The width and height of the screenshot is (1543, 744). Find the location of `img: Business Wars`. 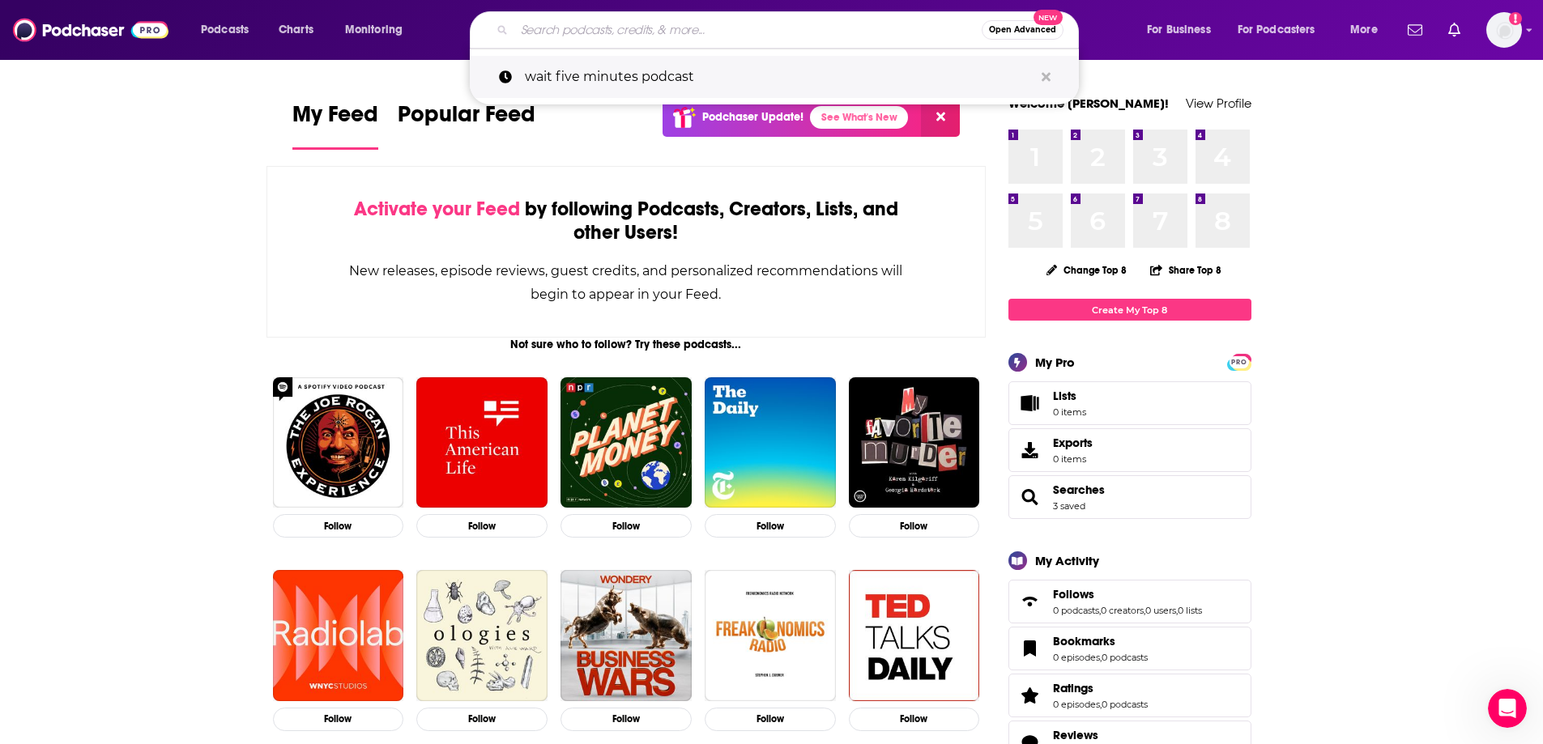

img: Business Wars is located at coordinates (626, 636).